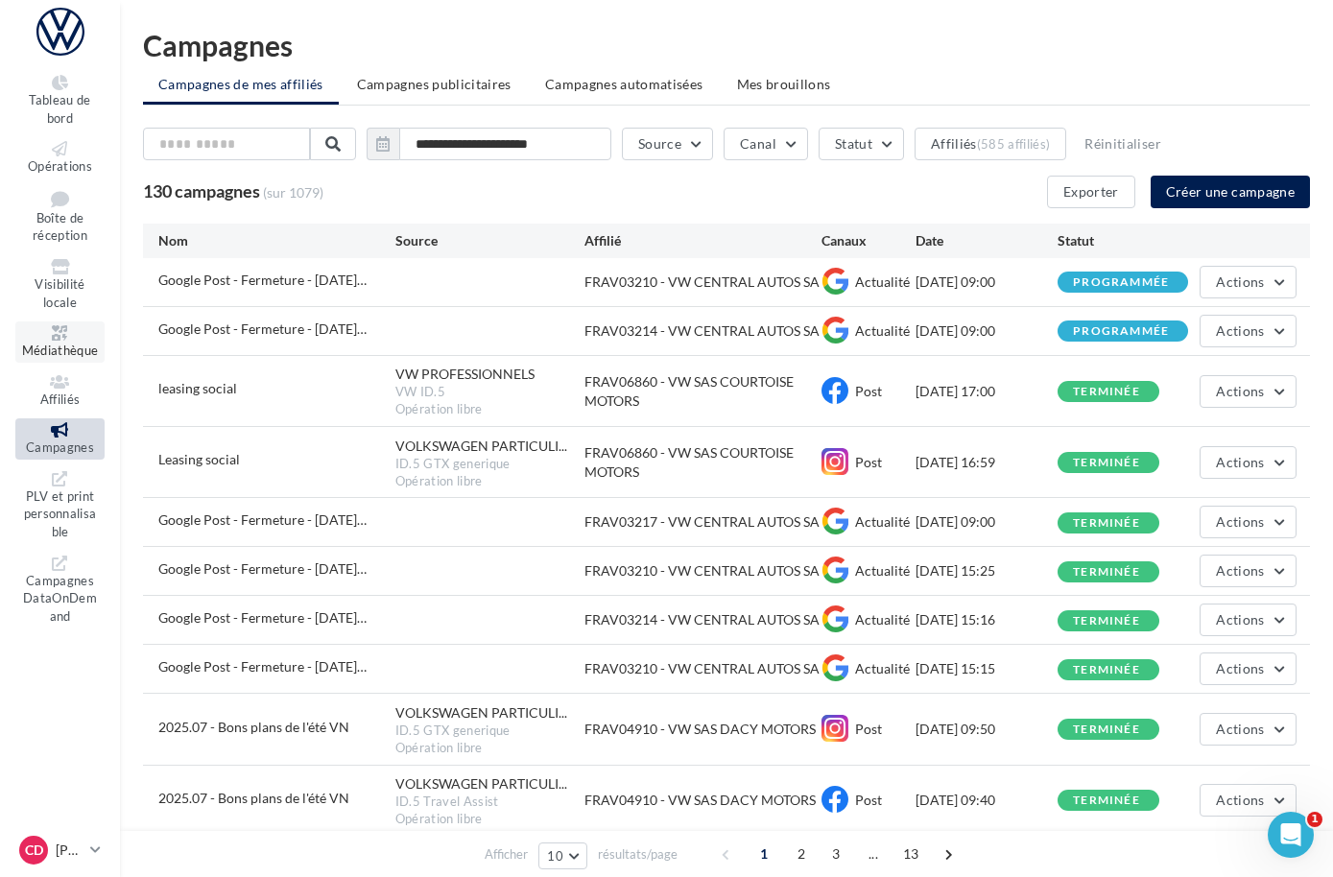 This screenshot has width=1333, height=877. Describe the element at coordinates (60, 108) in the screenshot. I see `span: Tableau de bord` at that location.